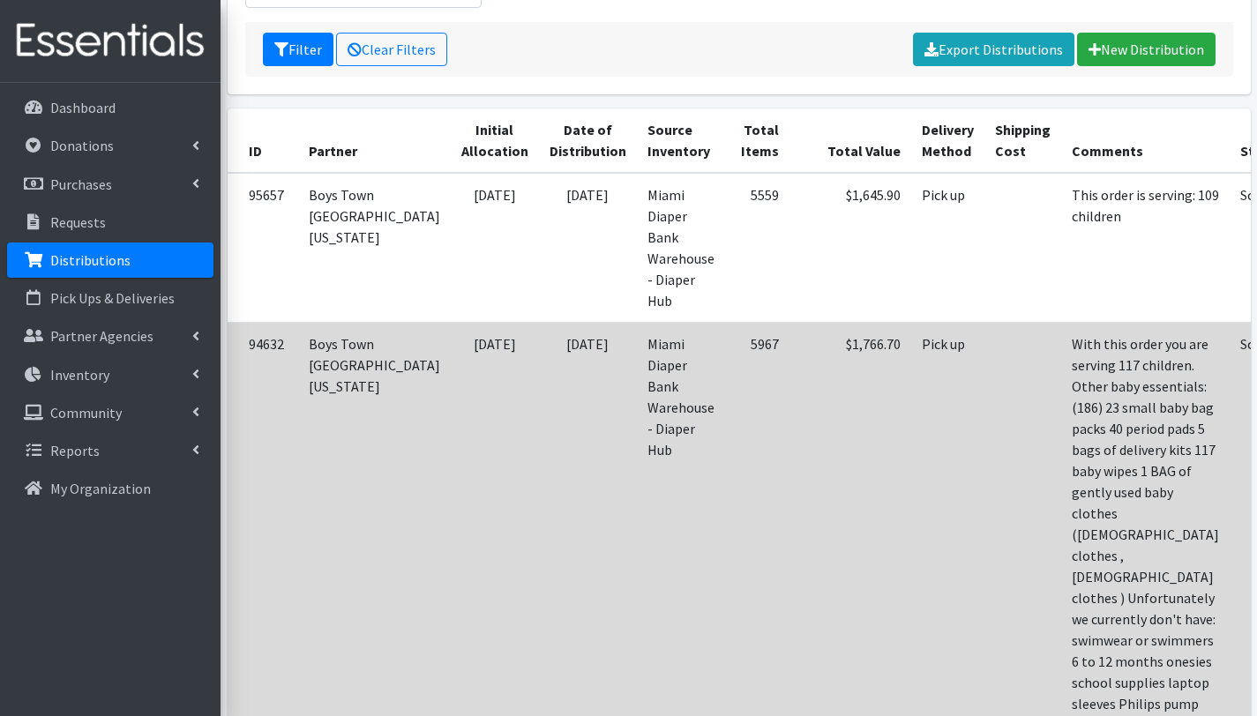 Image resolution: width=1257 pixels, height=716 pixels. Describe the element at coordinates (681, 248) in the screenshot. I see `td: Miami Diaper Bank Warehouse - Diaper Hub` at that location.